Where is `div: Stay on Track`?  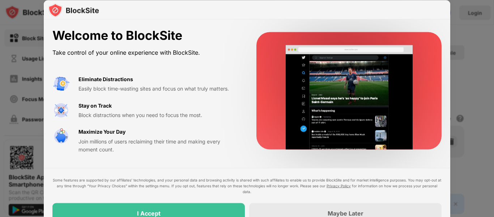
div: Stay on Track is located at coordinates (95, 105).